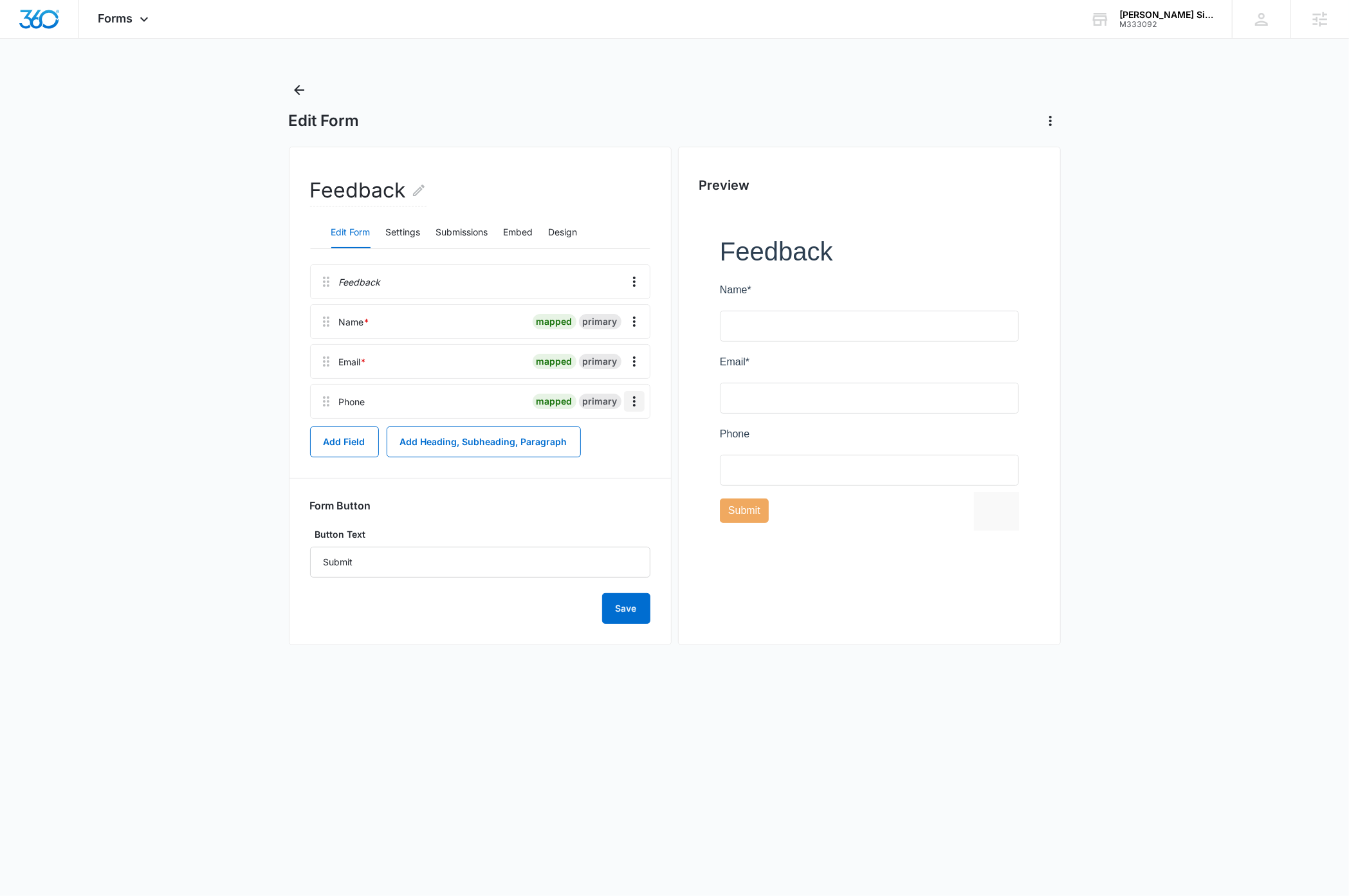  I want to click on button: Back, so click(300, 90).